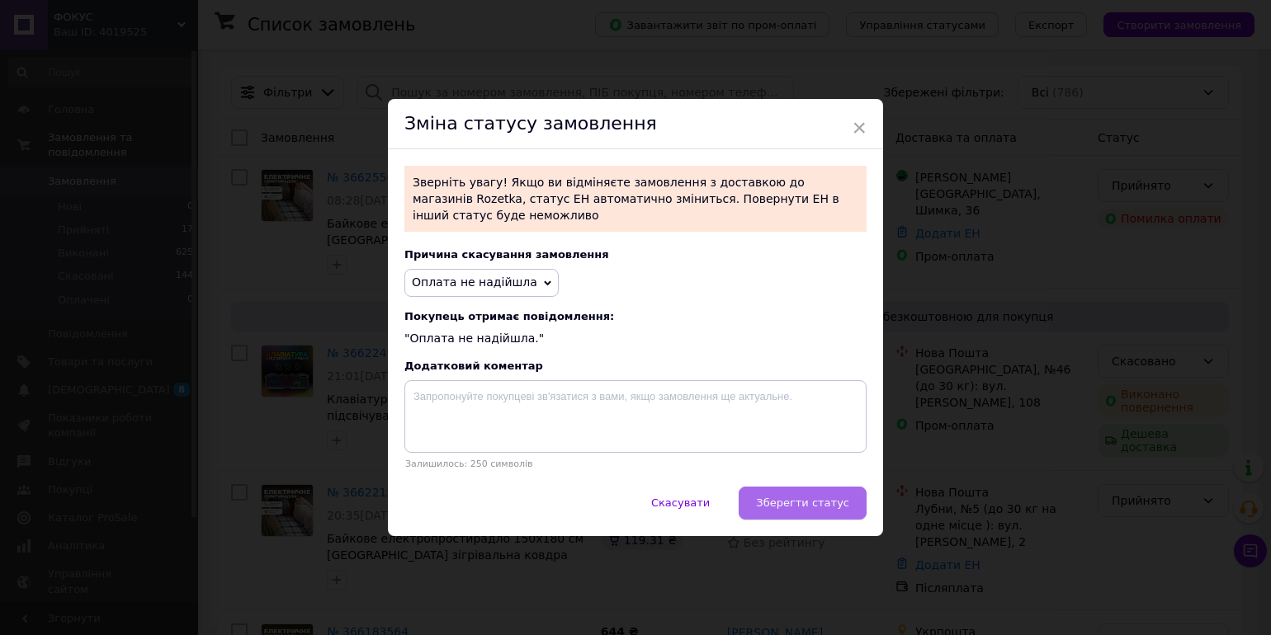  What do you see at coordinates (680, 503) in the screenshot?
I see `span: Скасувати` at bounding box center [680, 503].